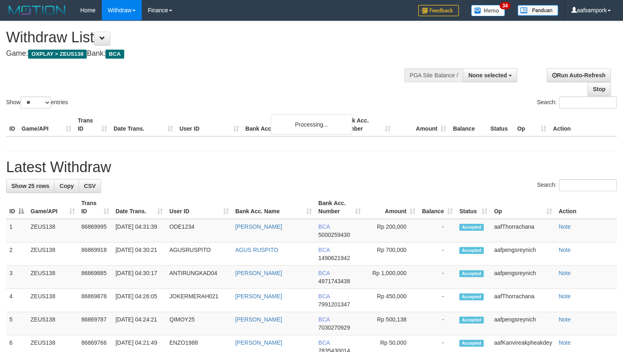 This screenshot has height=352, width=623. I want to click on span: Copy 7991201347 to clipboard, so click(334, 304).